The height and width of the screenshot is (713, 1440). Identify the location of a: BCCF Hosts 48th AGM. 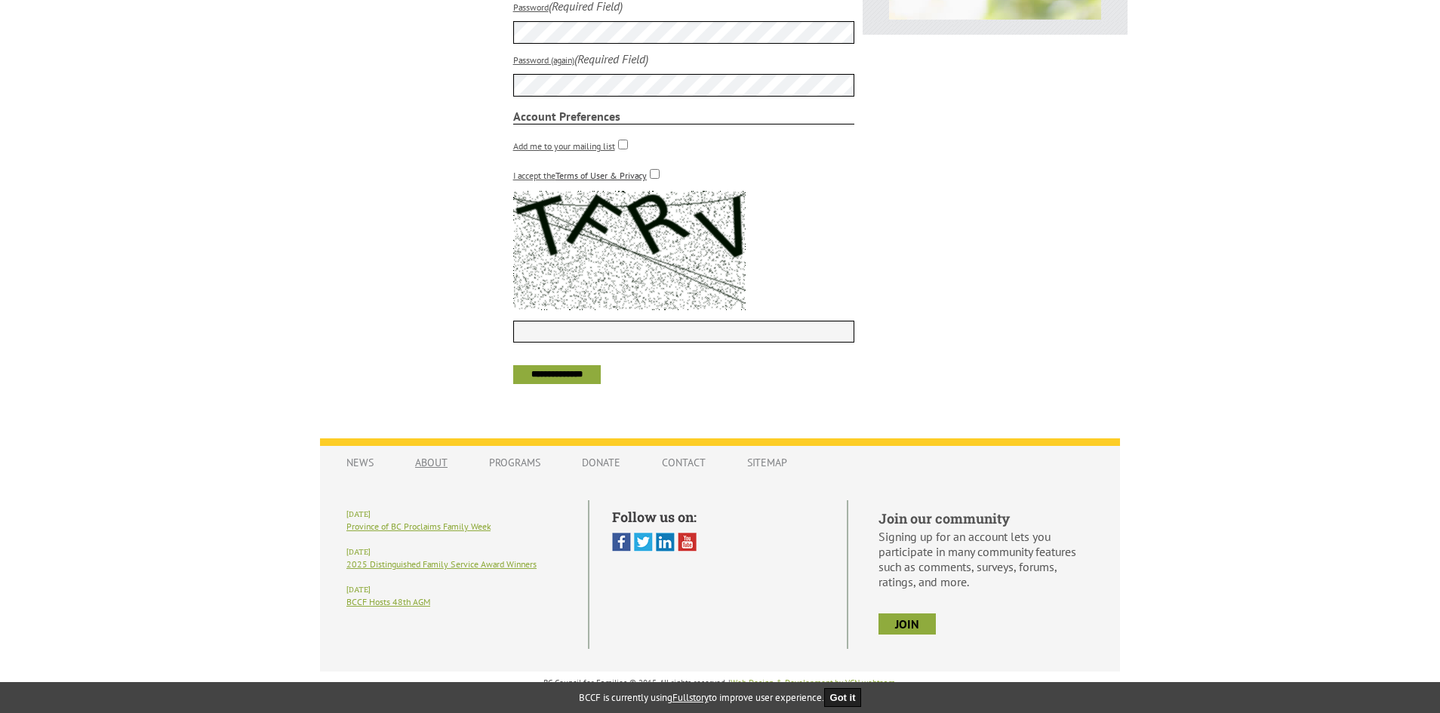
(388, 601).